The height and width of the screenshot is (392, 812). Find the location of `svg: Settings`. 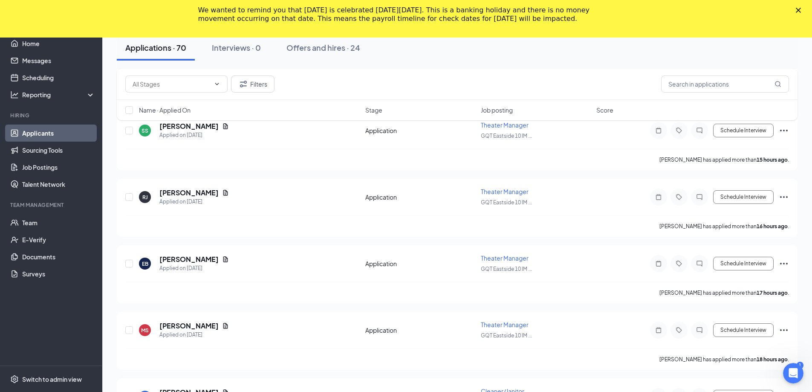

svg: Settings is located at coordinates (14, 379).